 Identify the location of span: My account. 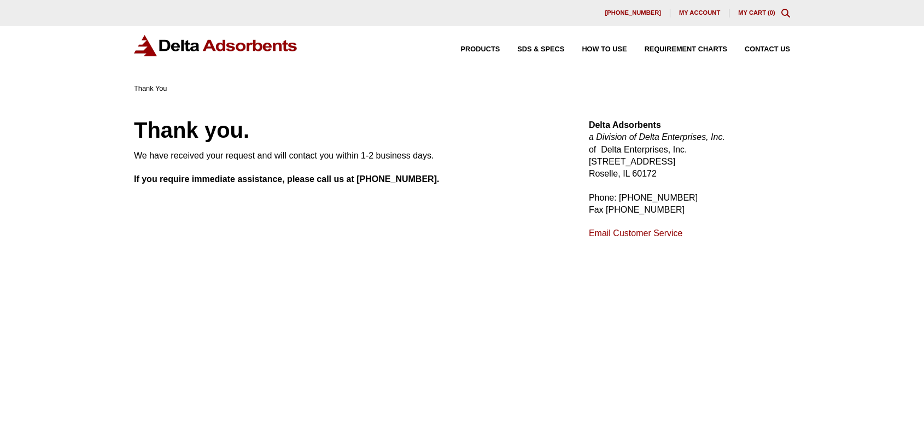
(699, 13).